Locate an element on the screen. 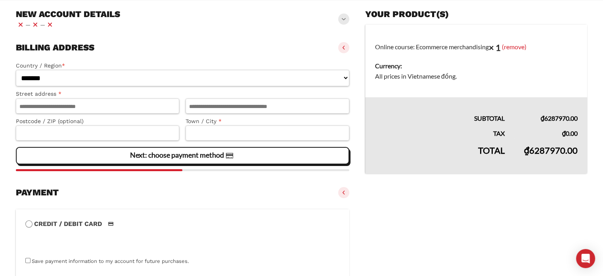  th: Tax is located at coordinates (440, 131).